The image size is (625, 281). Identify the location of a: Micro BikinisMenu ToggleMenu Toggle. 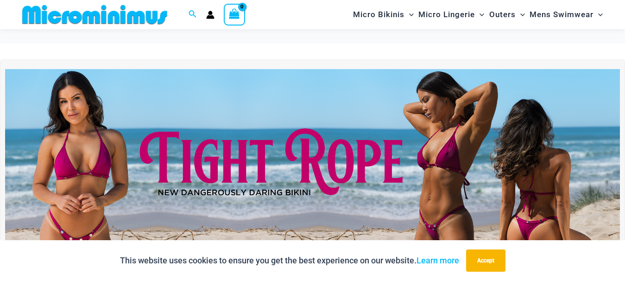
(383, 14).